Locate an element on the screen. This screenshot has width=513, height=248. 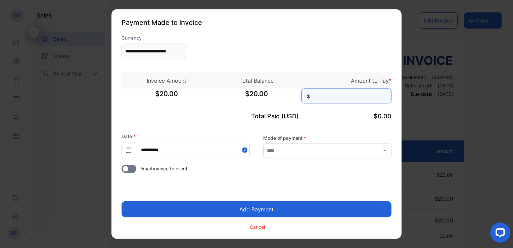
p: Cancel is located at coordinates (257, 226).